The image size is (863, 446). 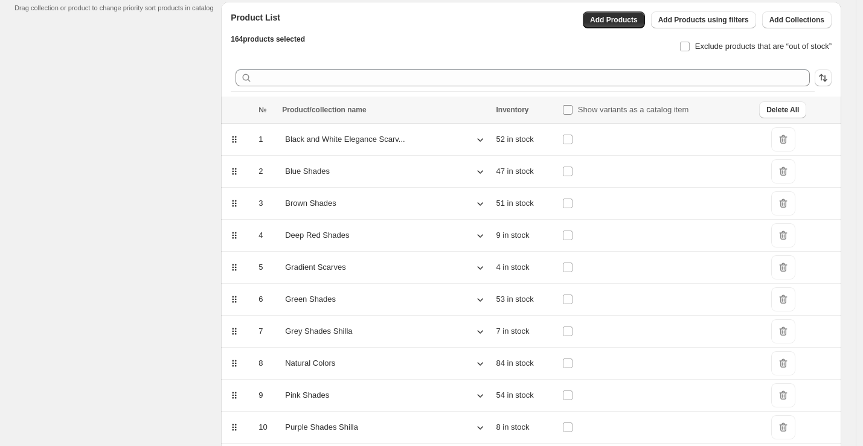 What do you see at coordinates (318, 332) in the screenshot?
I see `p: Grey Shades Shilla` at bounding box center [318, 332].